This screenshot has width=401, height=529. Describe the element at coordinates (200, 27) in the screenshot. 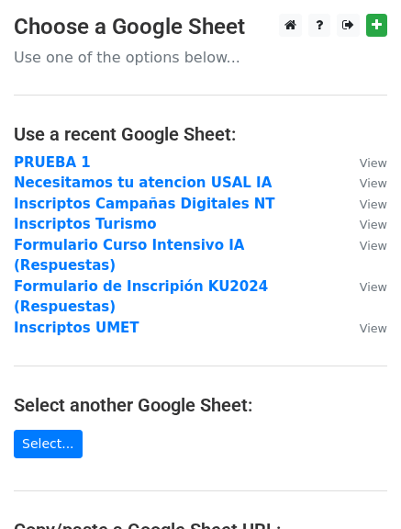

I see `h3: Choose a Google Sheet` at that location.